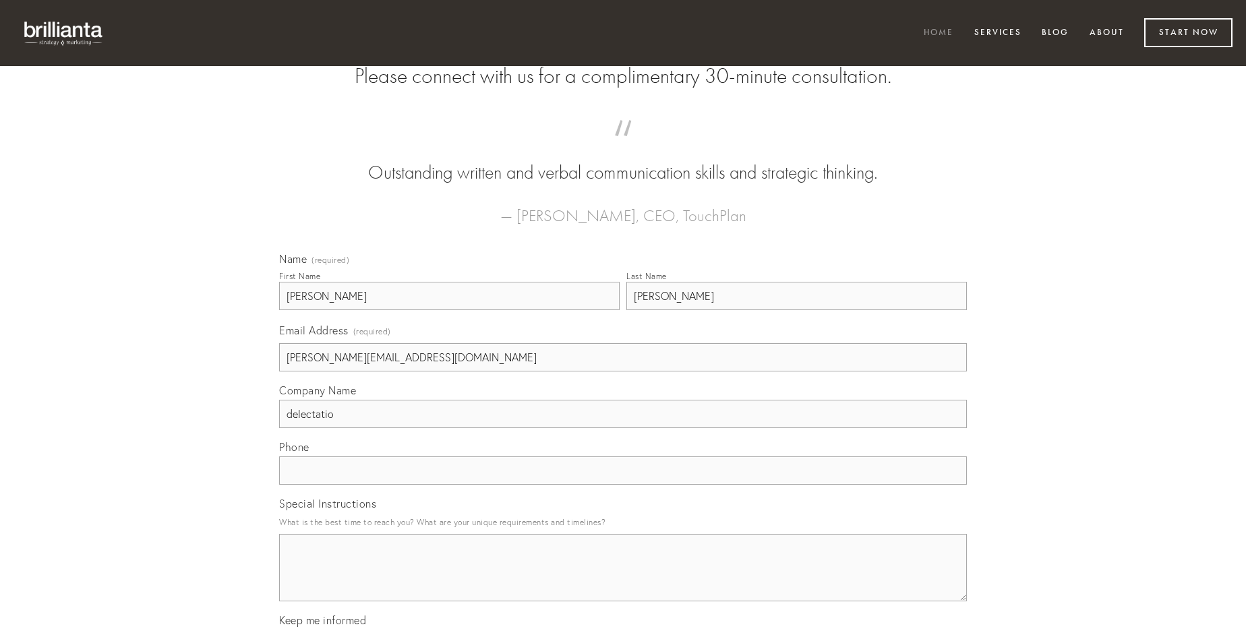 The height and width of the screenshot is (633, 1246). Describe the element at coordinates (64, 33) in the screenshot. I see `img: brillianta - research, strategy, marketing` at that location.